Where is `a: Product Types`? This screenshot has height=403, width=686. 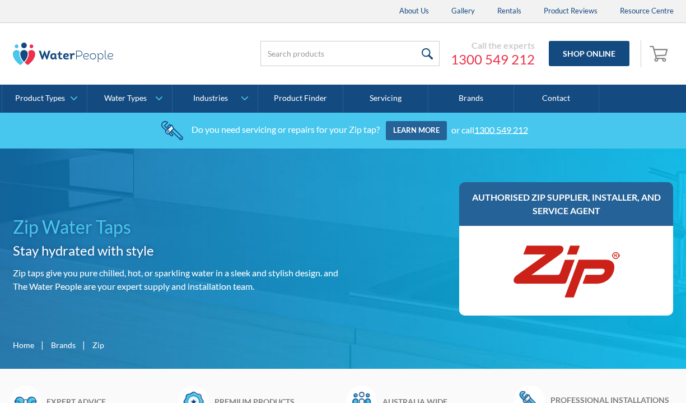 a: Product Types is located at coordinates (44, 99).